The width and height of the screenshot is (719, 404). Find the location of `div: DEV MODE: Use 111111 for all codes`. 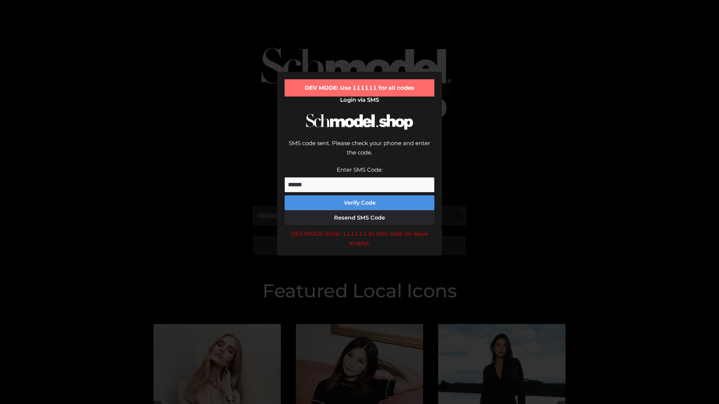

div: DEV MODE: Use 111111 for all codes is located at coordinates (359, 88).